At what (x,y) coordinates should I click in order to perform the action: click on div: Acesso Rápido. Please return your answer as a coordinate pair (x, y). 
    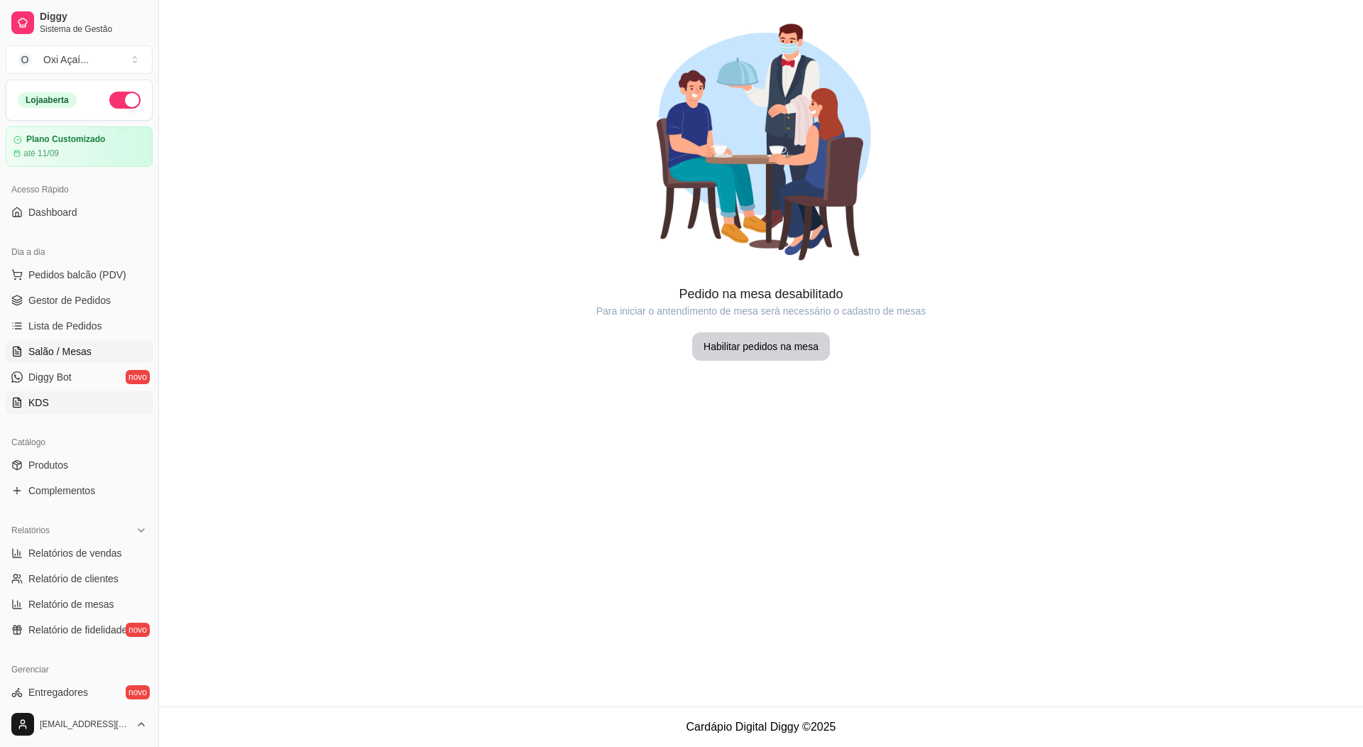
    Looking at the image, I should click on (79, 189).